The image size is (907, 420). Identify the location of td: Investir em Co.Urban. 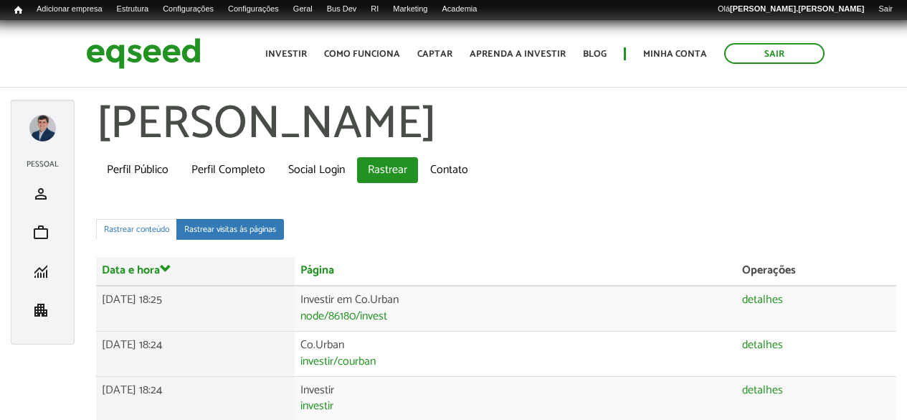
(516, 308).